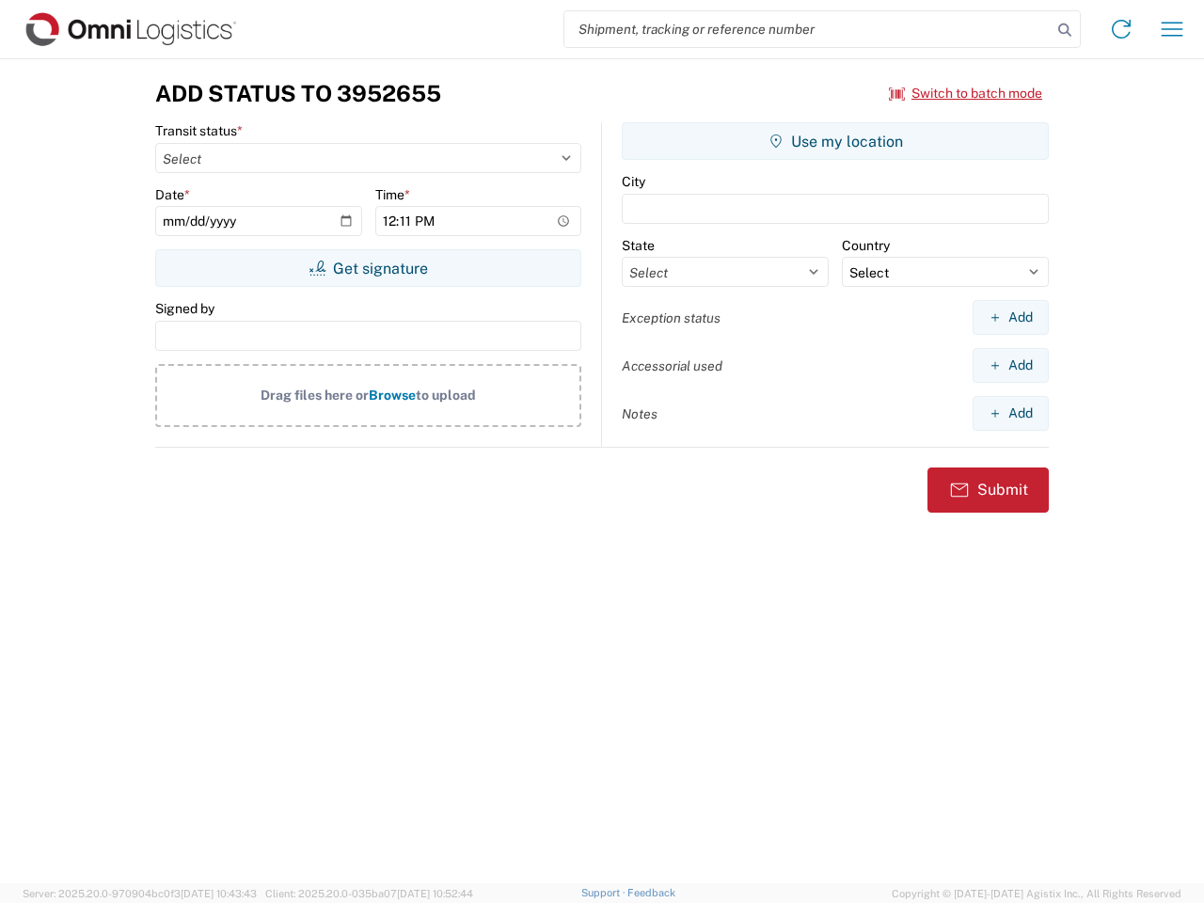  I want to click on label: Date, so click(172, 195).